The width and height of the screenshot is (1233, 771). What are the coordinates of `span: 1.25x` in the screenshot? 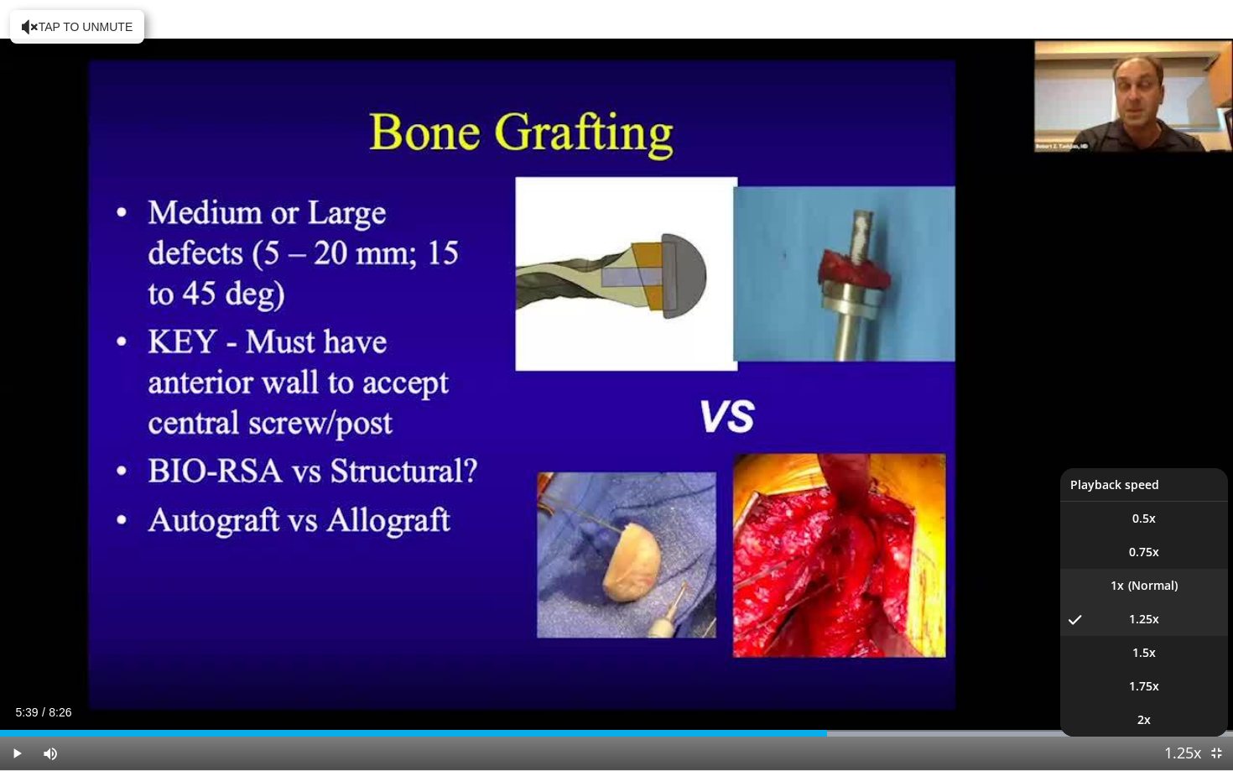 It's located at (1144, 619).